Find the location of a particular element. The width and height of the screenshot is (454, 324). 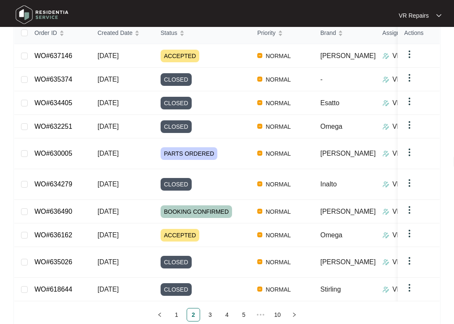

span: Order ID is located at coordinates (46, 33).